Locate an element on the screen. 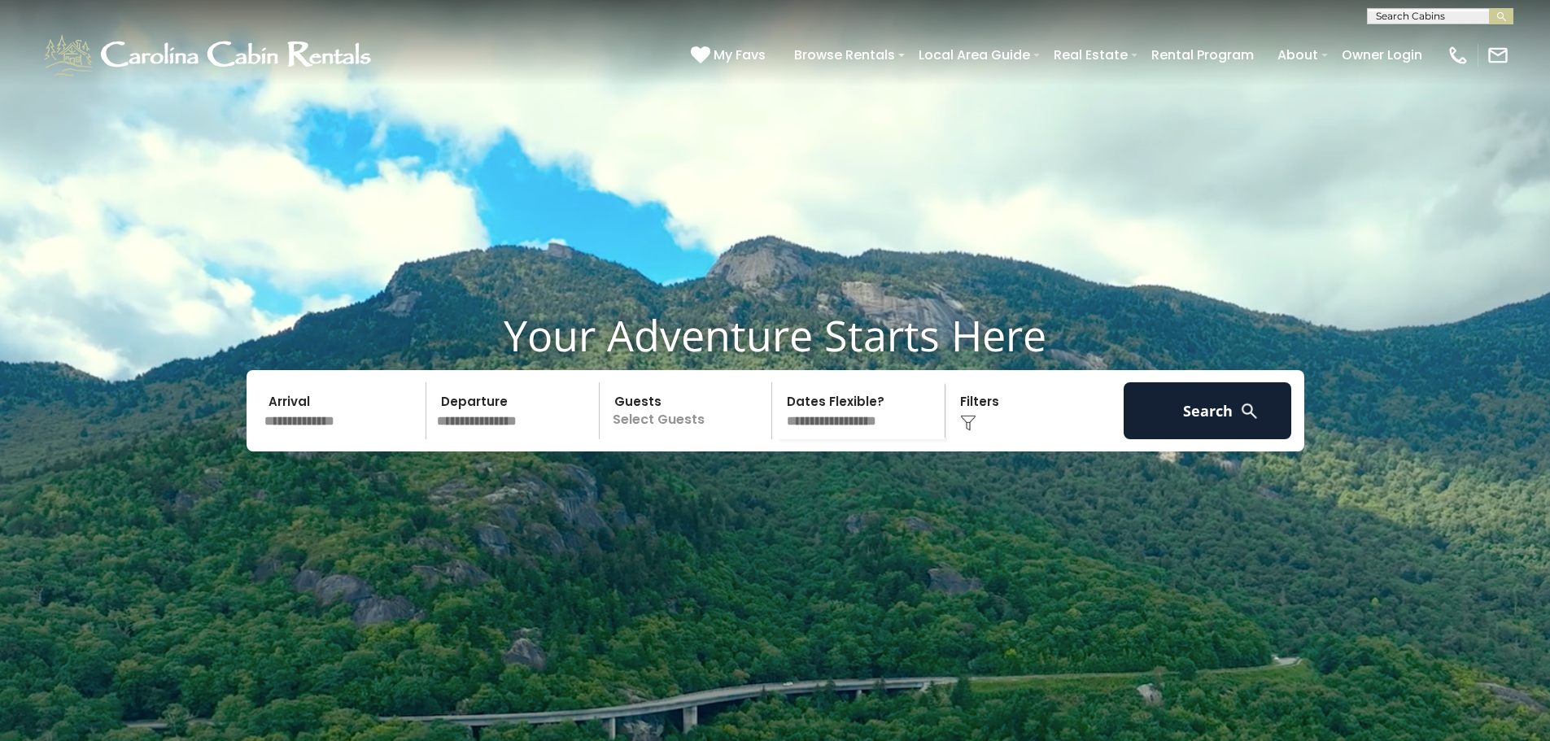 This screenshot has height=741, width=1550. button: Search is located at coordinates (1207, 411).